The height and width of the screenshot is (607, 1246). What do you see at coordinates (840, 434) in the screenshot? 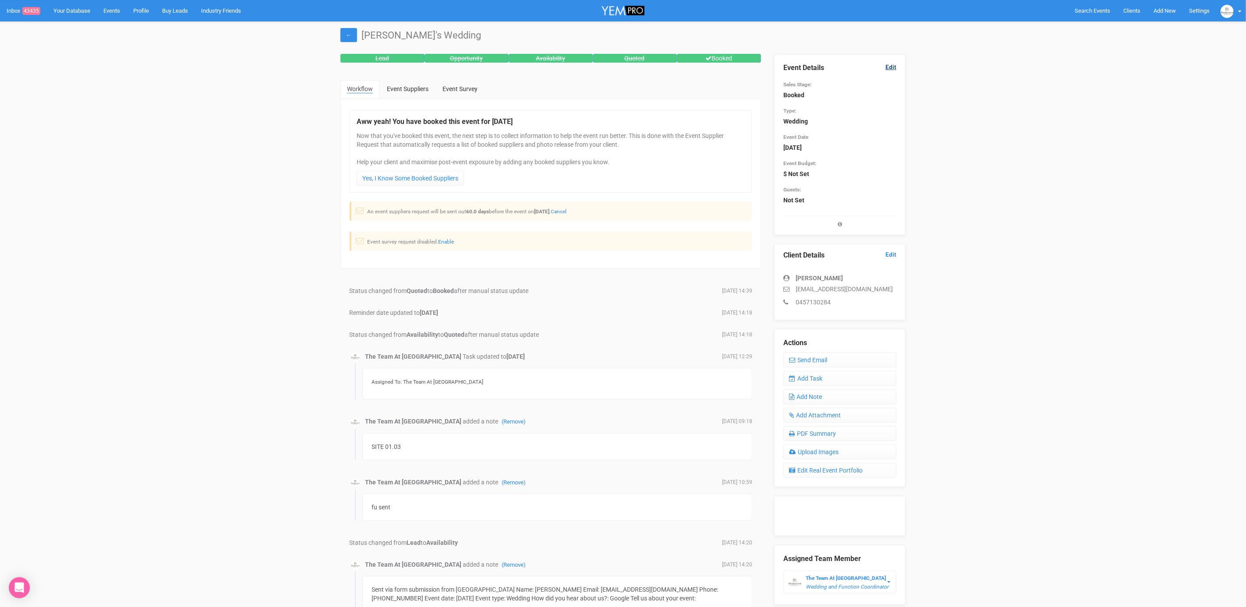
I see `a: PDF Summary` at bounding box center [840, 434].